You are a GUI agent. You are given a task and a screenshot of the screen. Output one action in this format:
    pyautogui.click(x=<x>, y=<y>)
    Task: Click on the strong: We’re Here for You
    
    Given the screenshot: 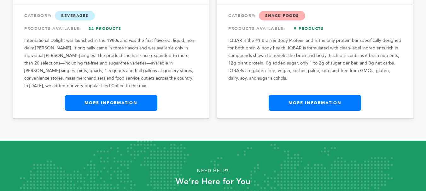 What is the action you would take?
    pyautogui.click(x=213, y=182)
    